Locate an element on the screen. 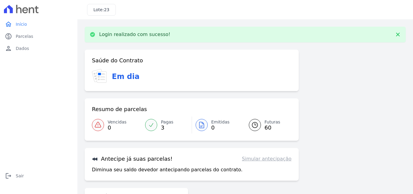 This screenshot has width=413, height=194. a: Futuras 60 is located at coordinates (266, 125).